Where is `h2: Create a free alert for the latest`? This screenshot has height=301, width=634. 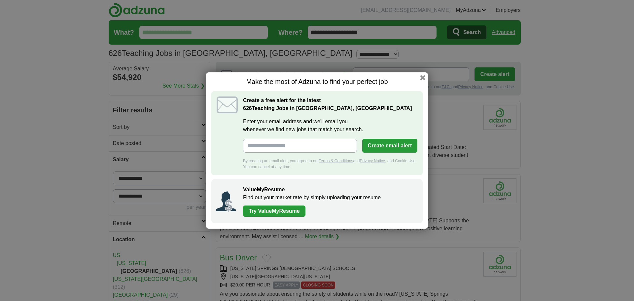 h2: Create a free alert for the latest is located at coordinates (330, 104).